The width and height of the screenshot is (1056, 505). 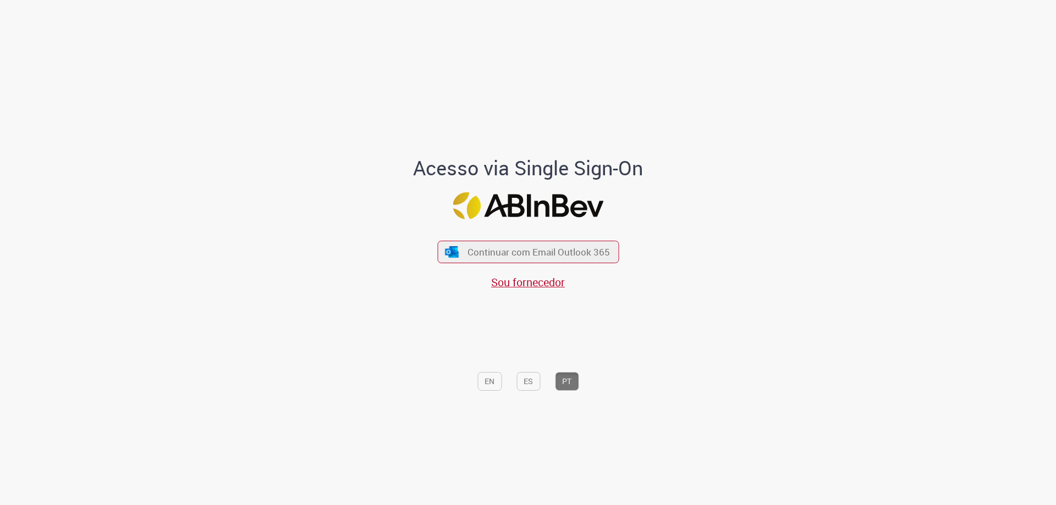 What do you see at coordinates (528, 252) in the screenshot?
I see `button: ícone Azure/Microsoft 360 Continuar com Email Outlook 365` at bounding box center [528, 252].